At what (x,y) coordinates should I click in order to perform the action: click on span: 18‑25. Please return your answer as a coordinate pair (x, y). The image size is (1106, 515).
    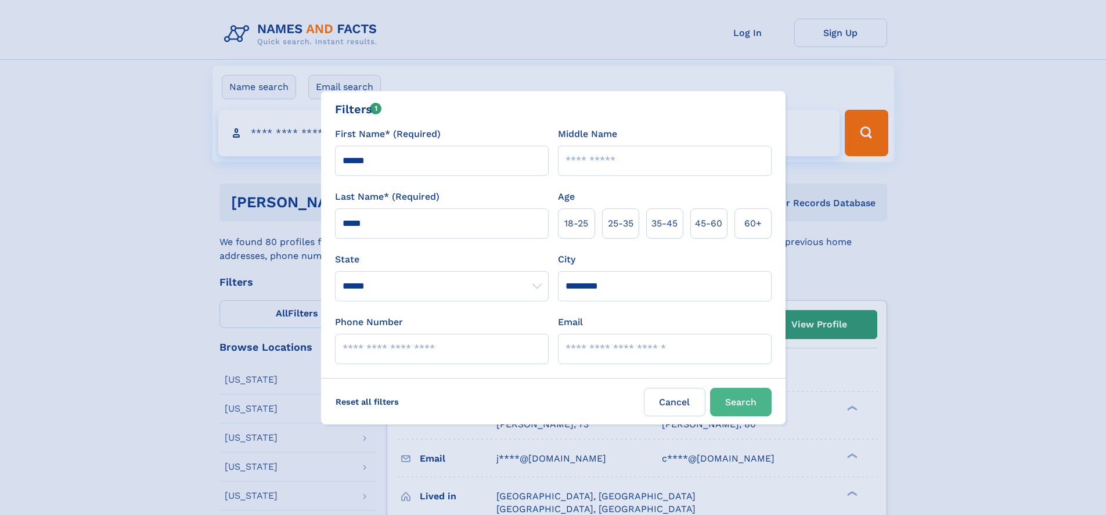
    Looking at the image, I should click on (576, 224).